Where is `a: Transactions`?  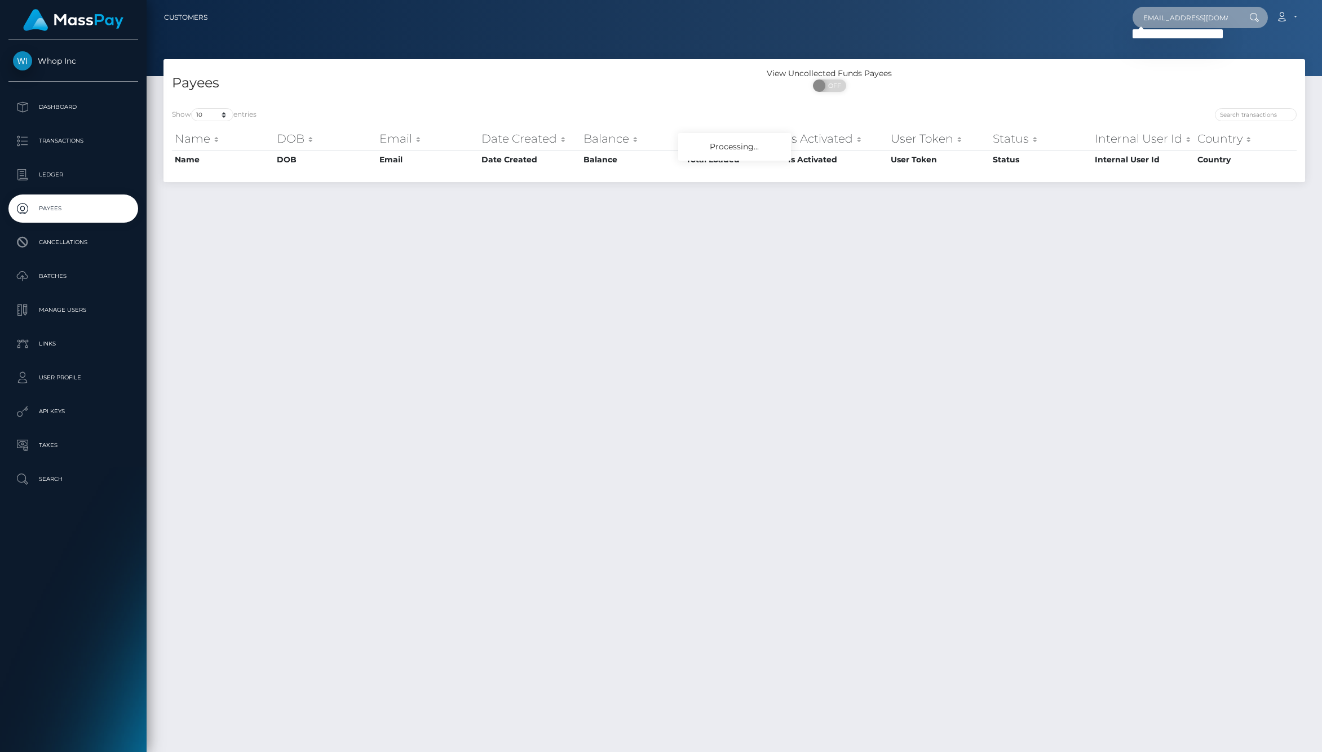 a: Transactions is located at coordinates (73, 141).